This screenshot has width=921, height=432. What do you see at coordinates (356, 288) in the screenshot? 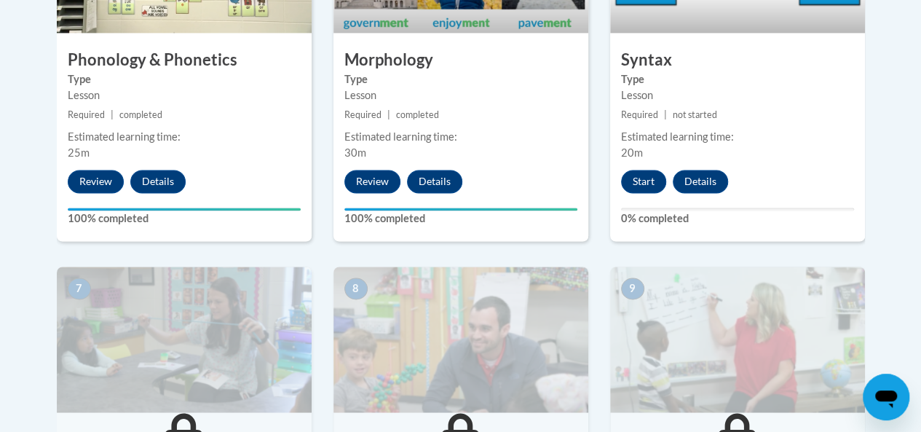
I see `span: 8` at bounding box center [356, 288].